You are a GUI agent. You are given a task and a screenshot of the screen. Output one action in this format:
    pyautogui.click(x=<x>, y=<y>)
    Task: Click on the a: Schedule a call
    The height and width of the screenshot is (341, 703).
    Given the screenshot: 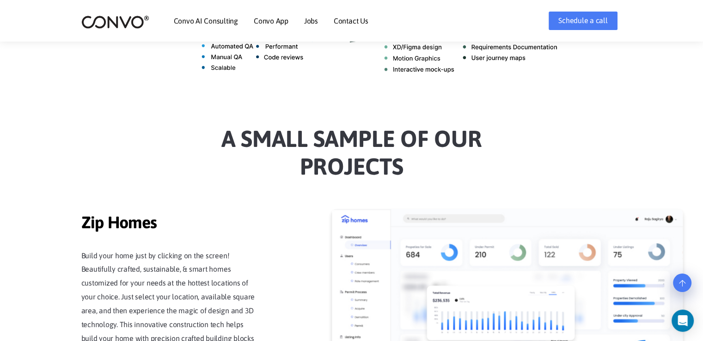 What is the action you would take?
    pyautogui.click(x=582, y=21)
    